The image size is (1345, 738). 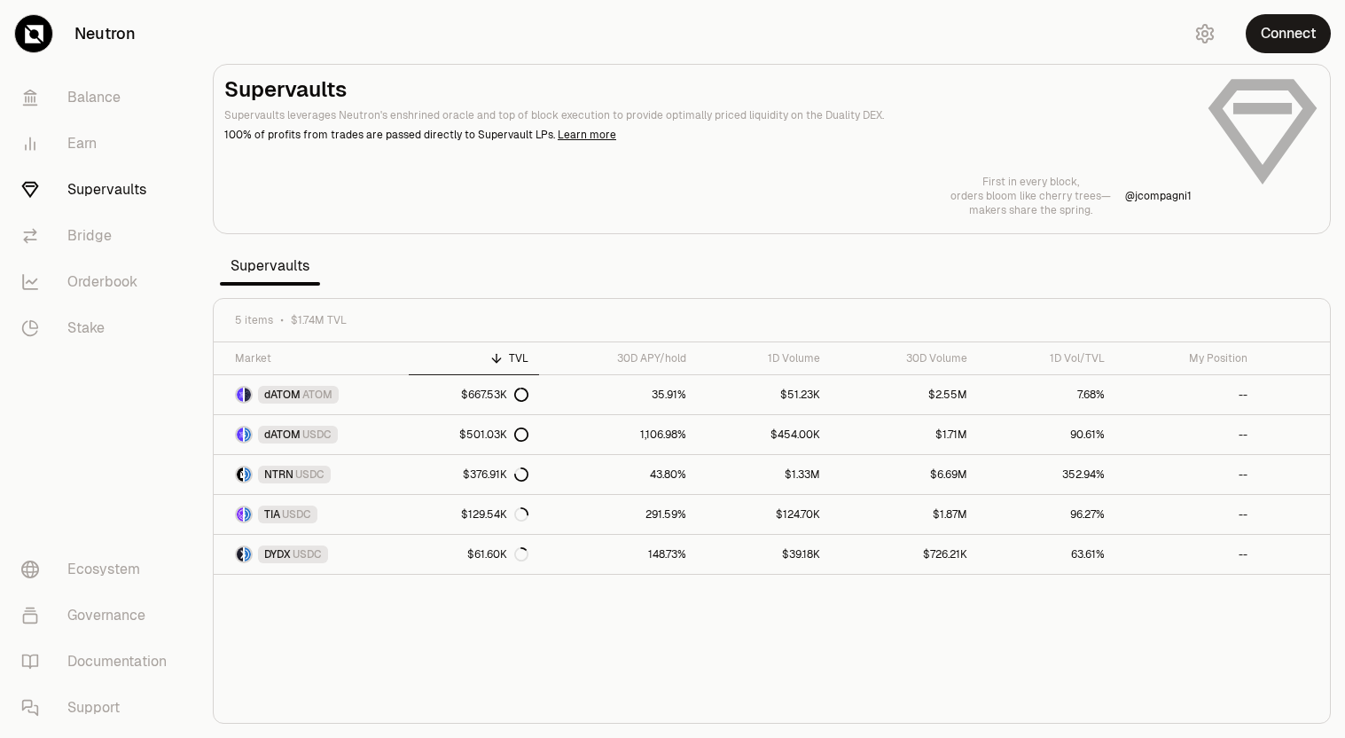 I want to click on a: dATOM LogoATOM LogodATOMATOM, so click(x=311, y=395).